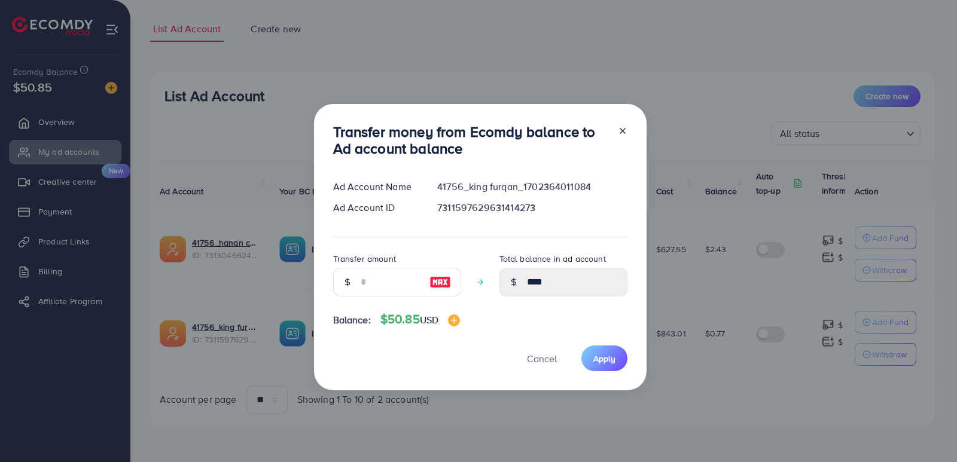 This screenshot has width=957, height=462. Describe the element at coordinates (429, 320) in the screenshot. I see `span: USD` at that location.